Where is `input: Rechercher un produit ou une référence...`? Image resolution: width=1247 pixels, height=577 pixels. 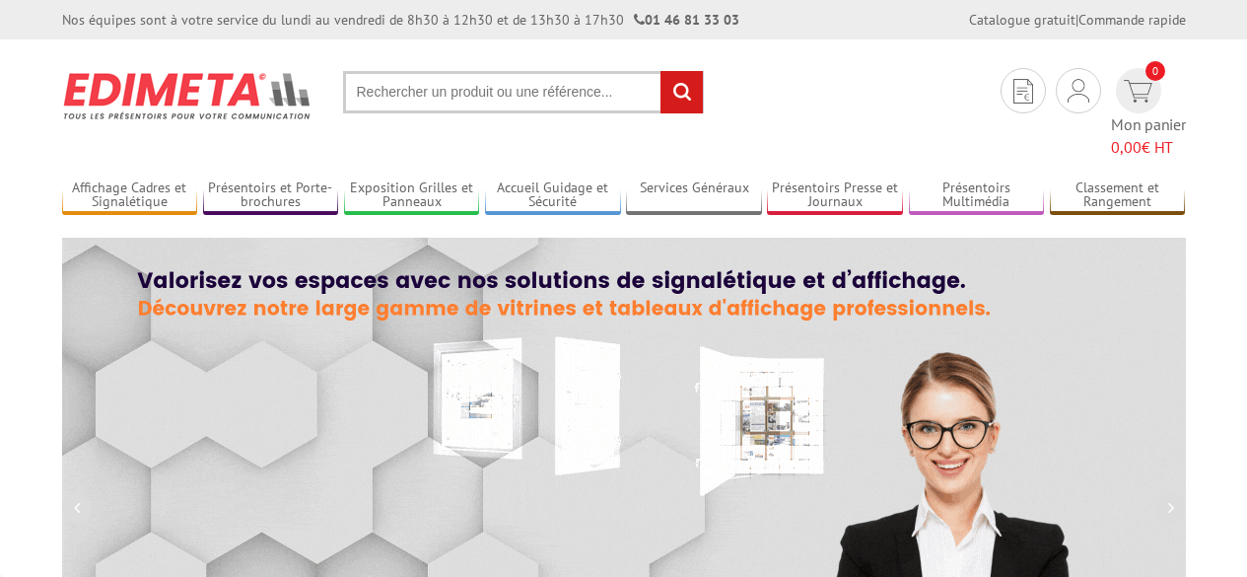 input: Rechercher un produit ou une référence... is located at coordinates (524, 92).